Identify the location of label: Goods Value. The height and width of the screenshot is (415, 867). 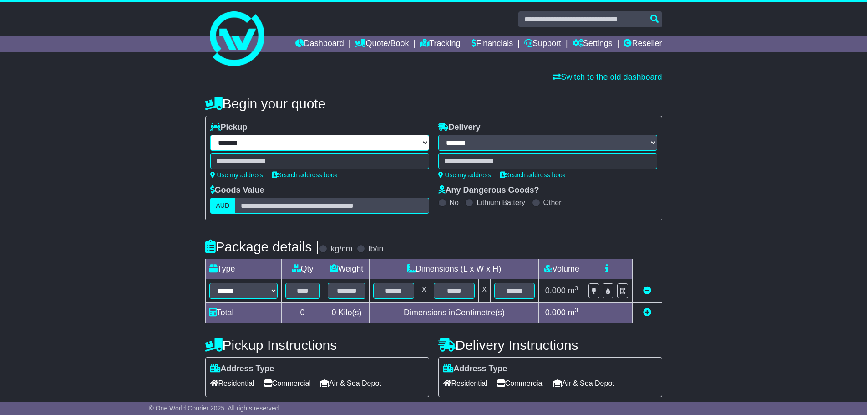
(237, 190).